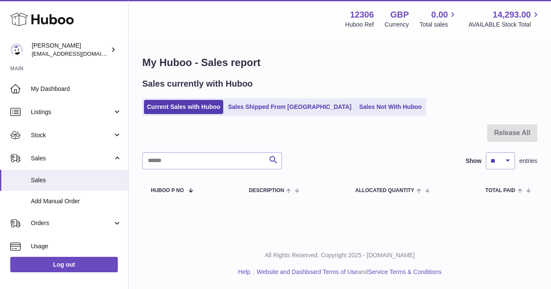  Describe the element at coordinates (405, 272) in the screenshot. I see `a: Service Terms & Conditions` at that location.